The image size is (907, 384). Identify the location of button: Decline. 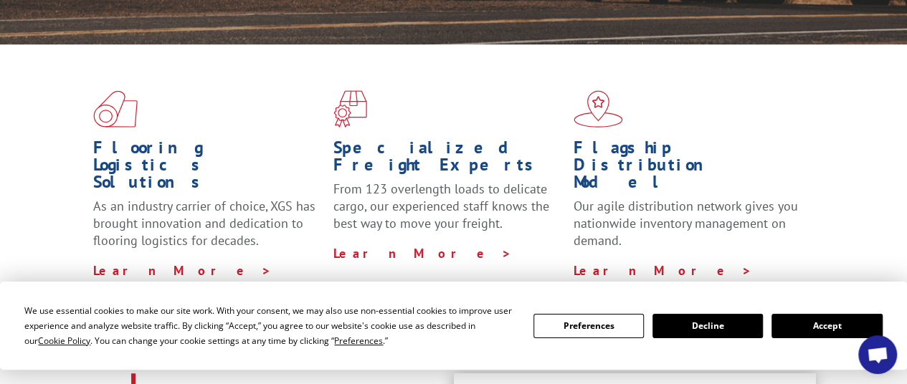
(708, 326).